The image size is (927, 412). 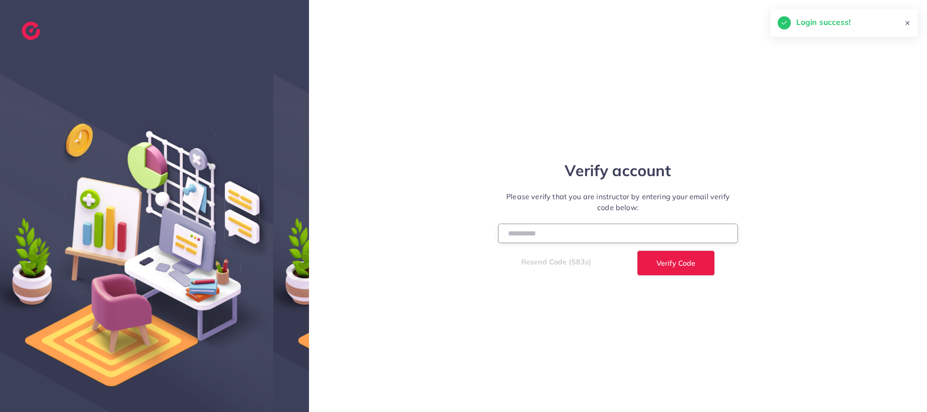 What do you see at coordinates (618, 202) in the screenshot?
I see `p: Please verify that you are instructor by entering your email verify code below:` at bounding box center [618, 202].